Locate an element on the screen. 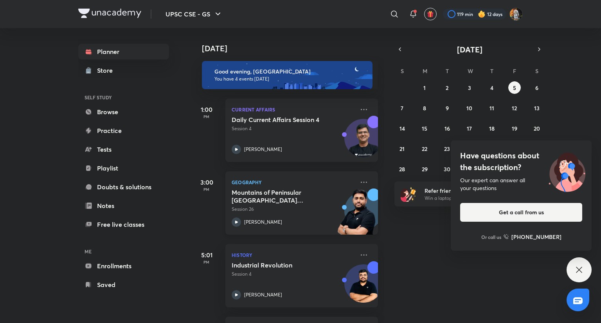  img: unacademy is located at coordinates (357, 216).